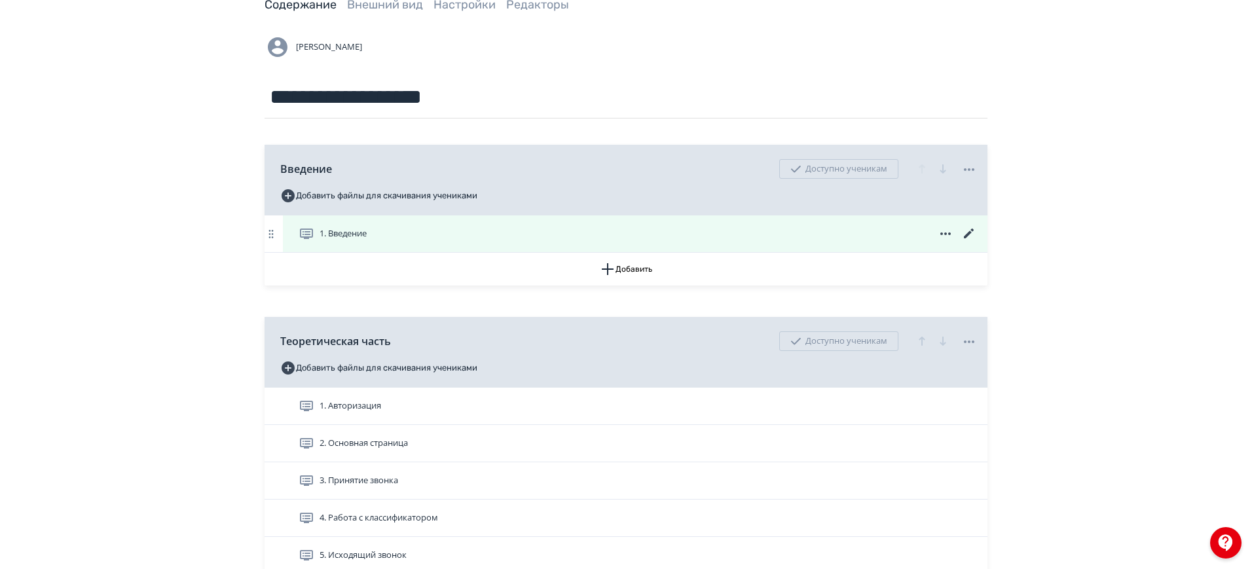 This screenshot has height=569, width=1252. I want to click on span: Введение, so click(306, 169).